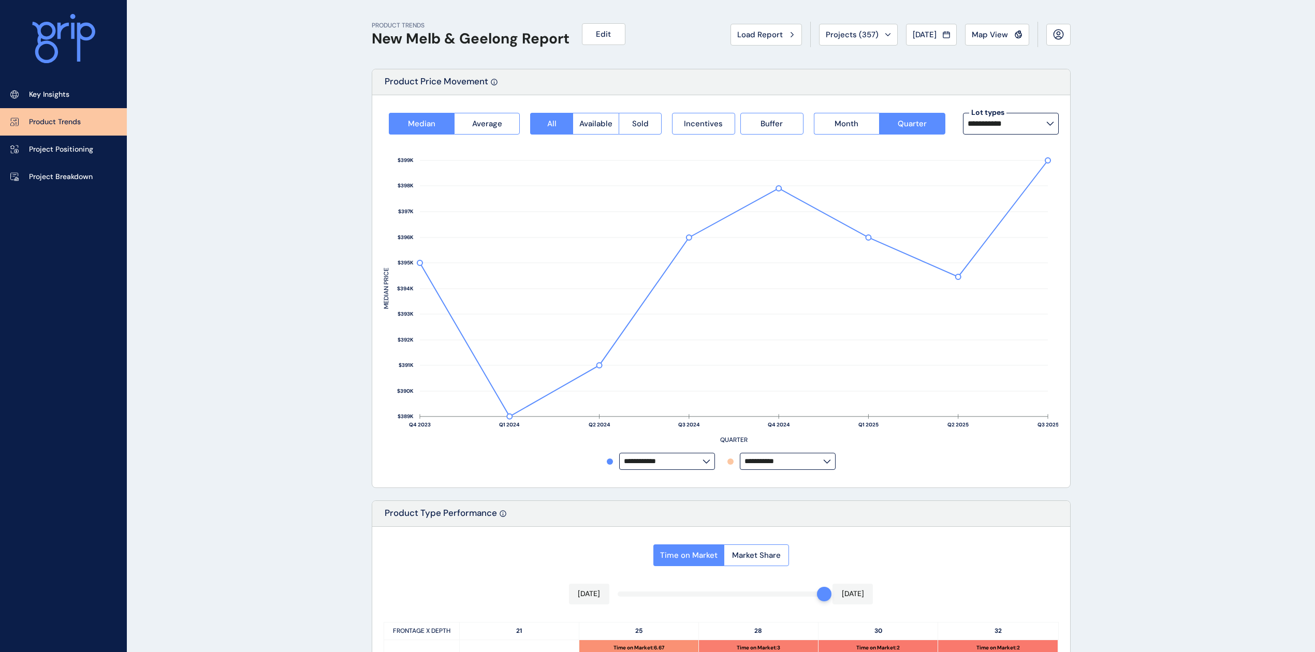  Describe the element at coordinates (640, 124) in the screenshot. I see `button: Sold` at that location.